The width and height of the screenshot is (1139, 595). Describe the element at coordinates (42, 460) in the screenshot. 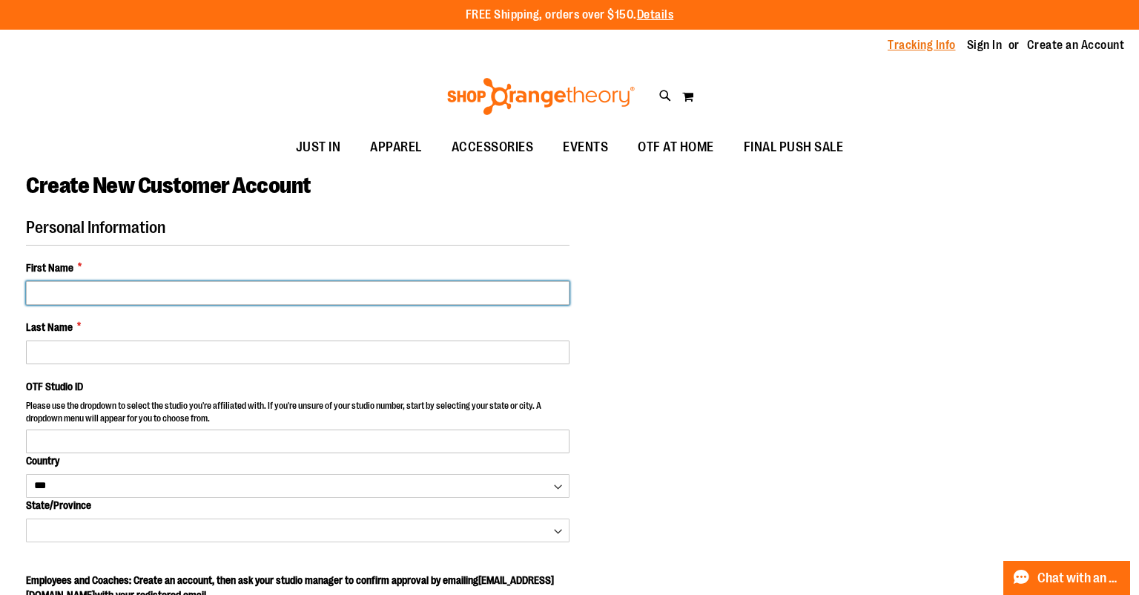

I see `span: Country` at that location.